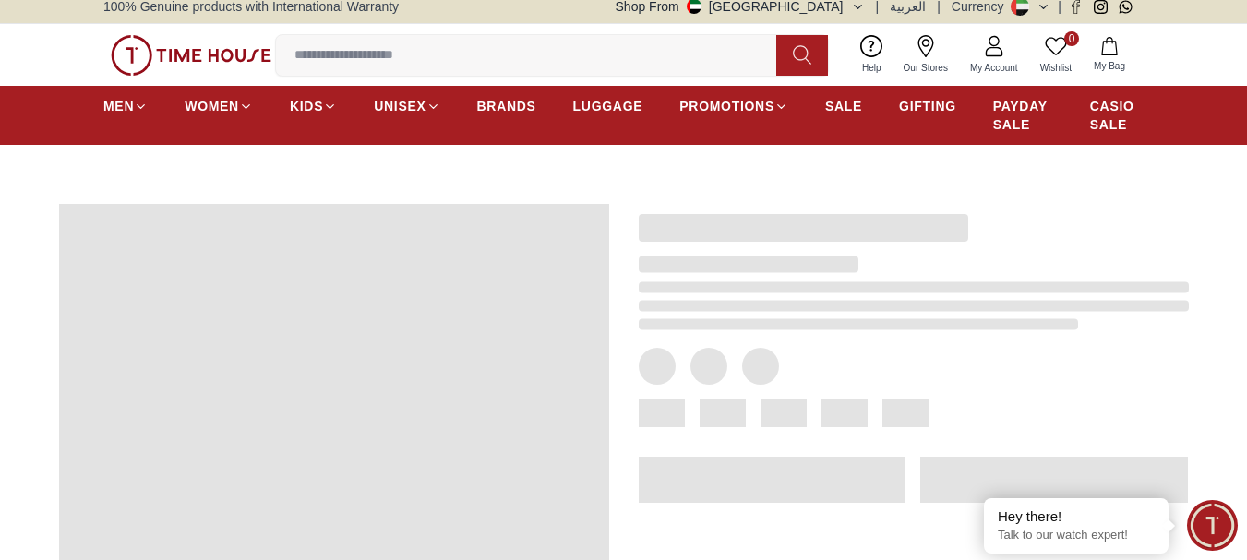 The height and width of the screenshot is (560, 1247). Describe the element at coordinates (608, 106) in the screenshot. I see `a: LUGGAGE` at that location.